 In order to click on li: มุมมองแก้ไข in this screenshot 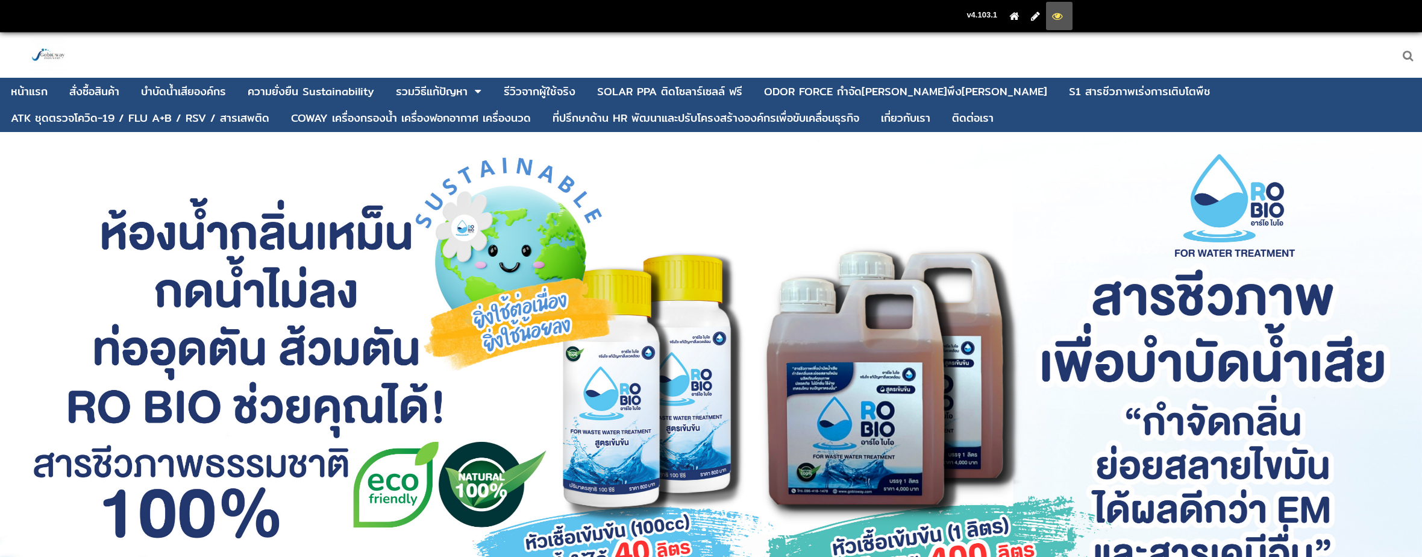, I will do `click(1035, 16)`.